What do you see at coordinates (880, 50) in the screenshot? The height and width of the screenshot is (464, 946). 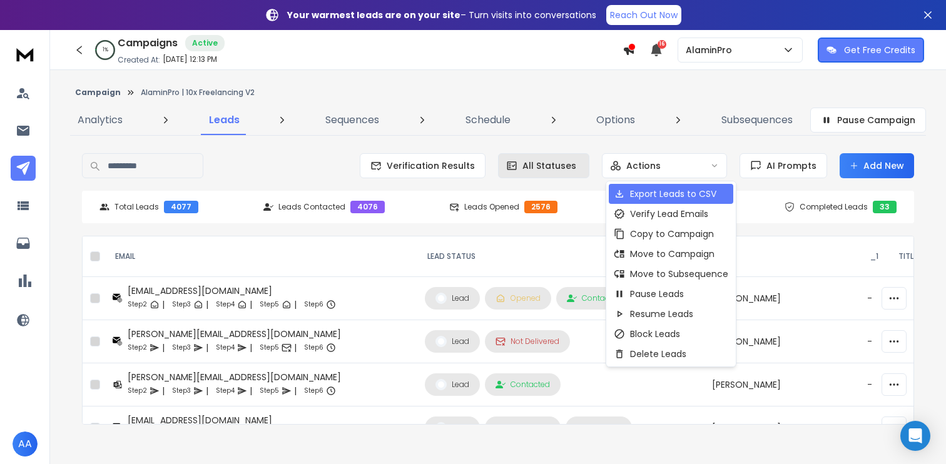 I see `p: Get Free Credits` at bounding box center [880, 50].